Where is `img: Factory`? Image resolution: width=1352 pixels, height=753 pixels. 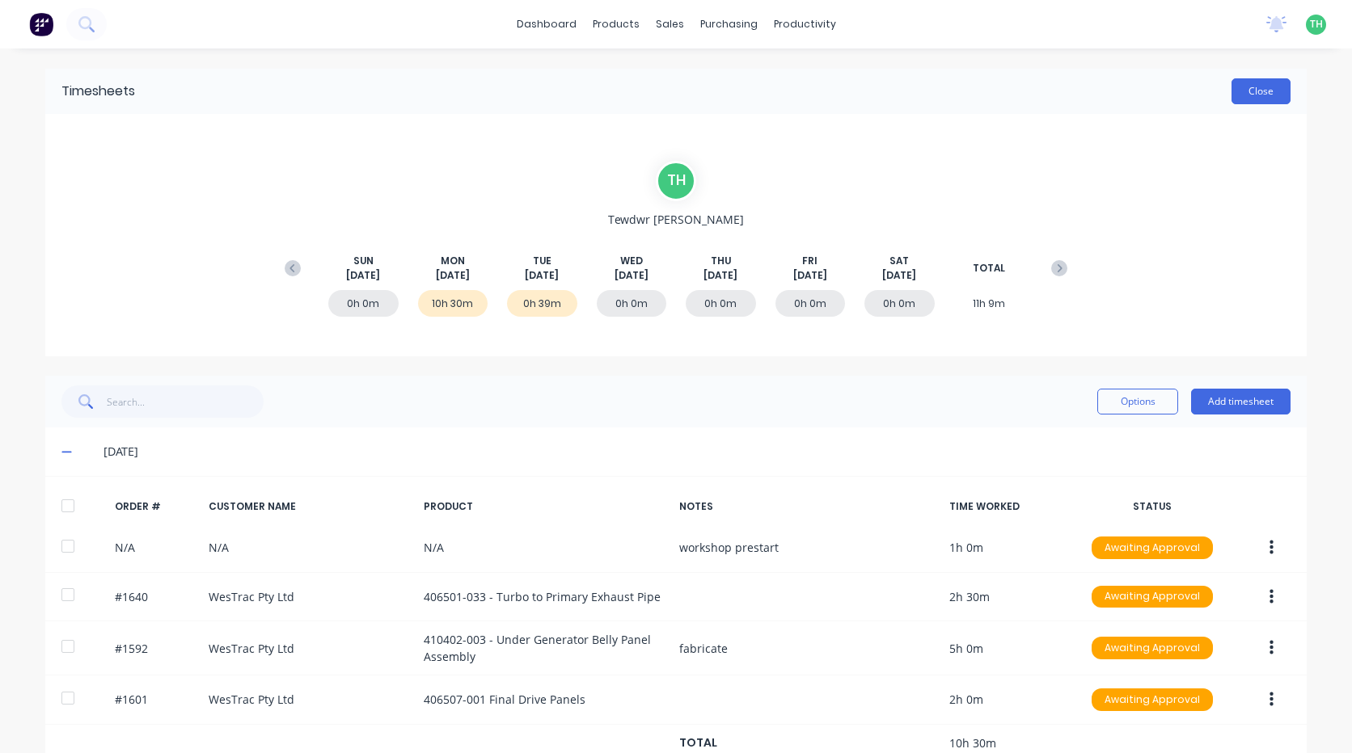
img: Factory is located at coordinates (41, 24).